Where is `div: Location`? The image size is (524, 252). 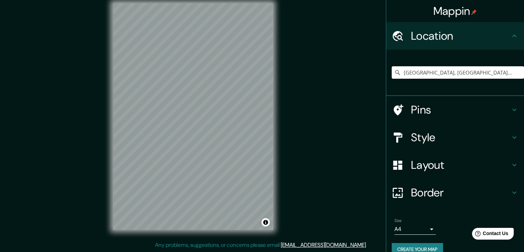 div: Location is located at coordinates (455, 36).